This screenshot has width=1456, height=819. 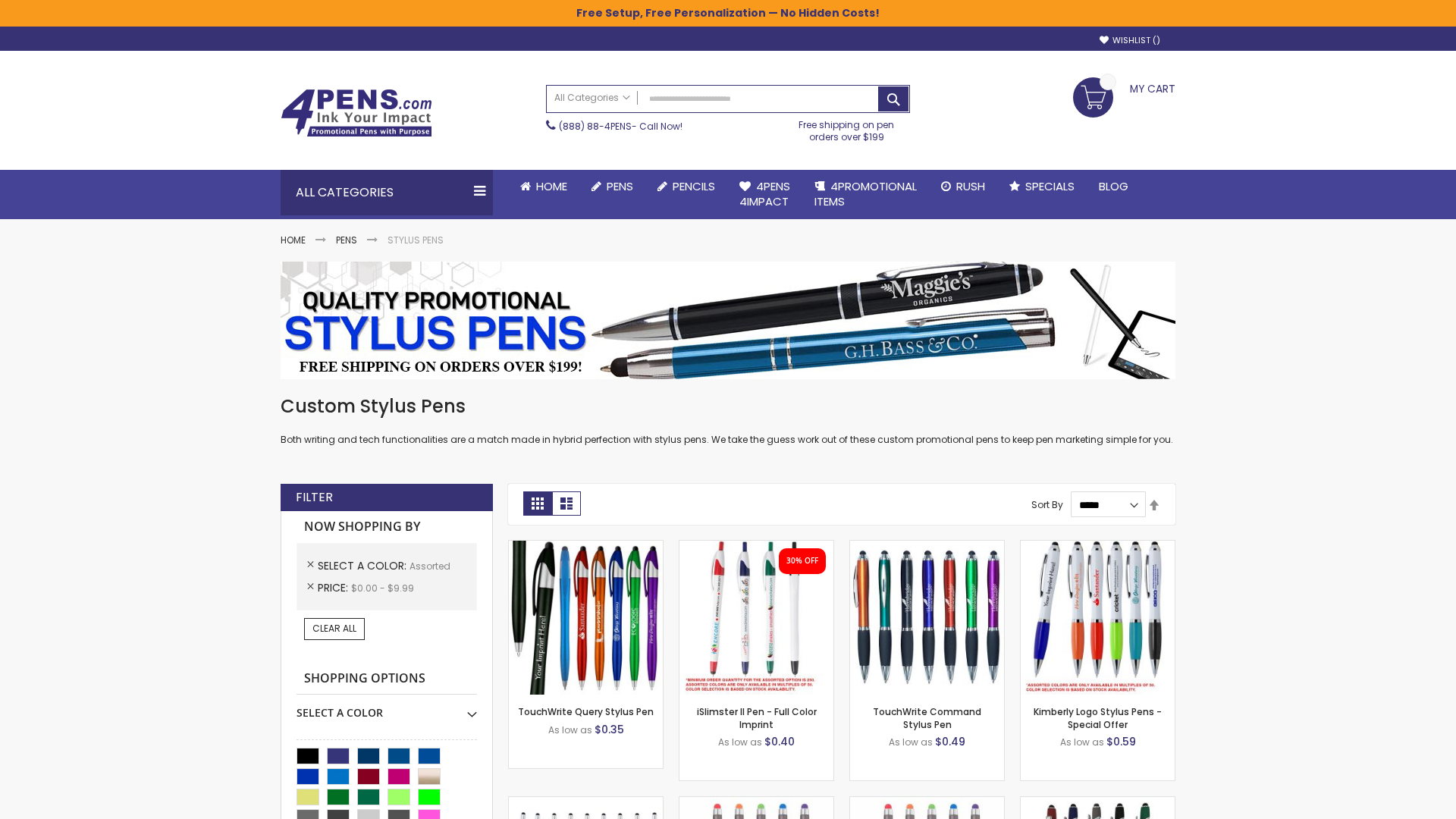 I want to click on strong: Grid, so click(x=537, y=503).